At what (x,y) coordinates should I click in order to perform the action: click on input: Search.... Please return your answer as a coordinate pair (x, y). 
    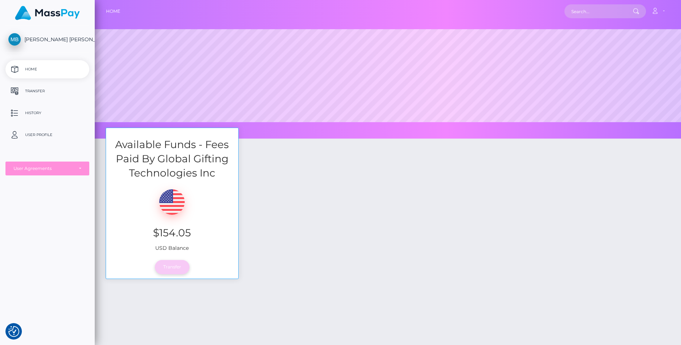
    Looking at the image, I should click on (599, 11).